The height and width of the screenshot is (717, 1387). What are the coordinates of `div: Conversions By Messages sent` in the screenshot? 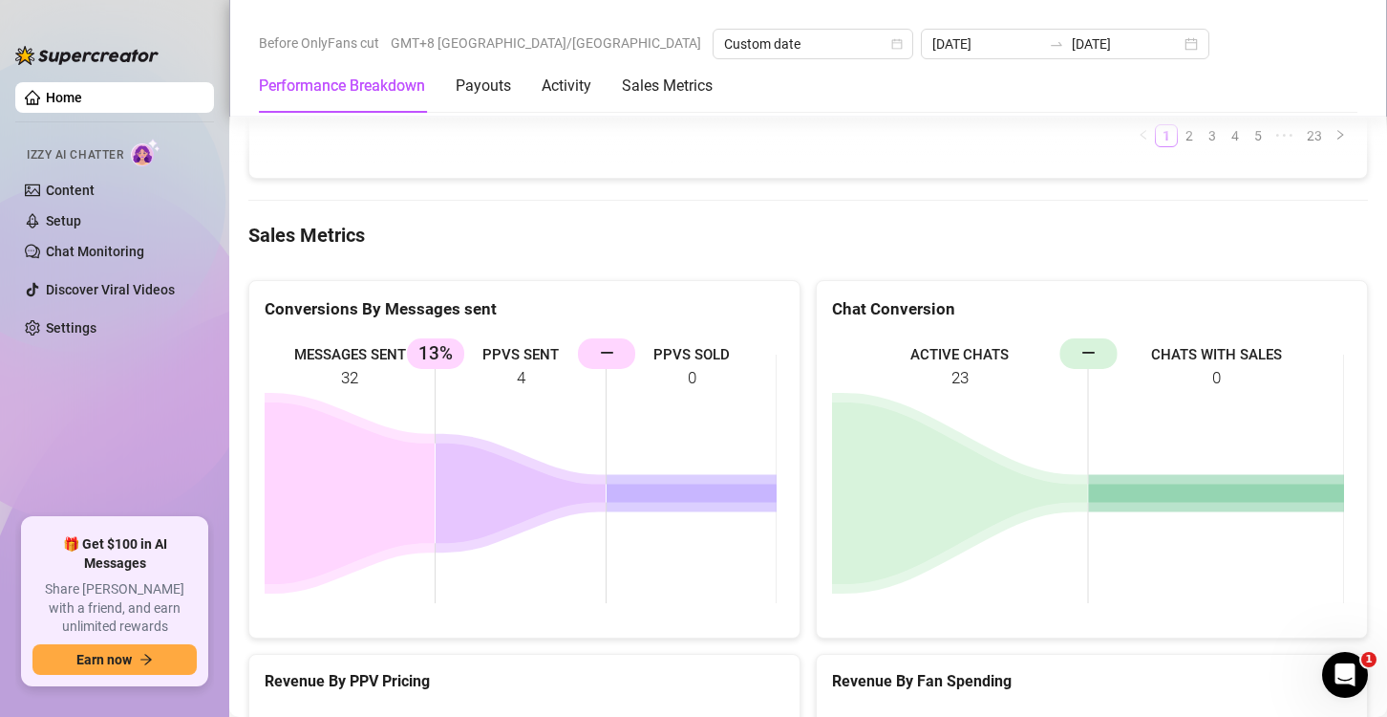 It's located at (525, 309).